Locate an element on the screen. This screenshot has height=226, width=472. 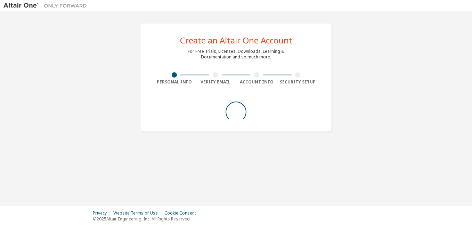
div: Privacy is located at coordinates (103, 213).